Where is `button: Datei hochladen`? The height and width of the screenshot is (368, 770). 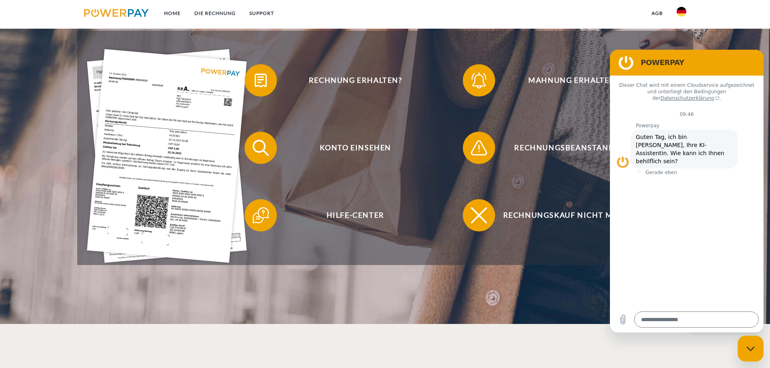 button: Datei hochladen is located at coordinates (13, 270).